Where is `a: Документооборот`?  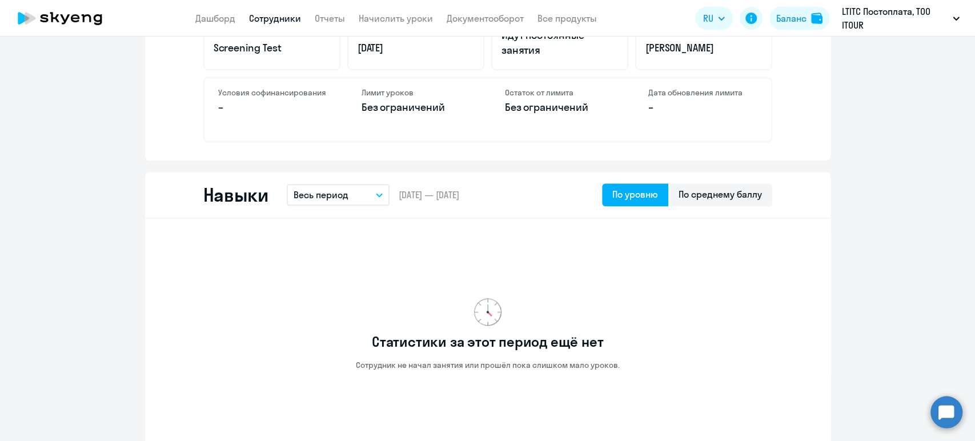
a: Документооборот is located at coordinates (485, 18).